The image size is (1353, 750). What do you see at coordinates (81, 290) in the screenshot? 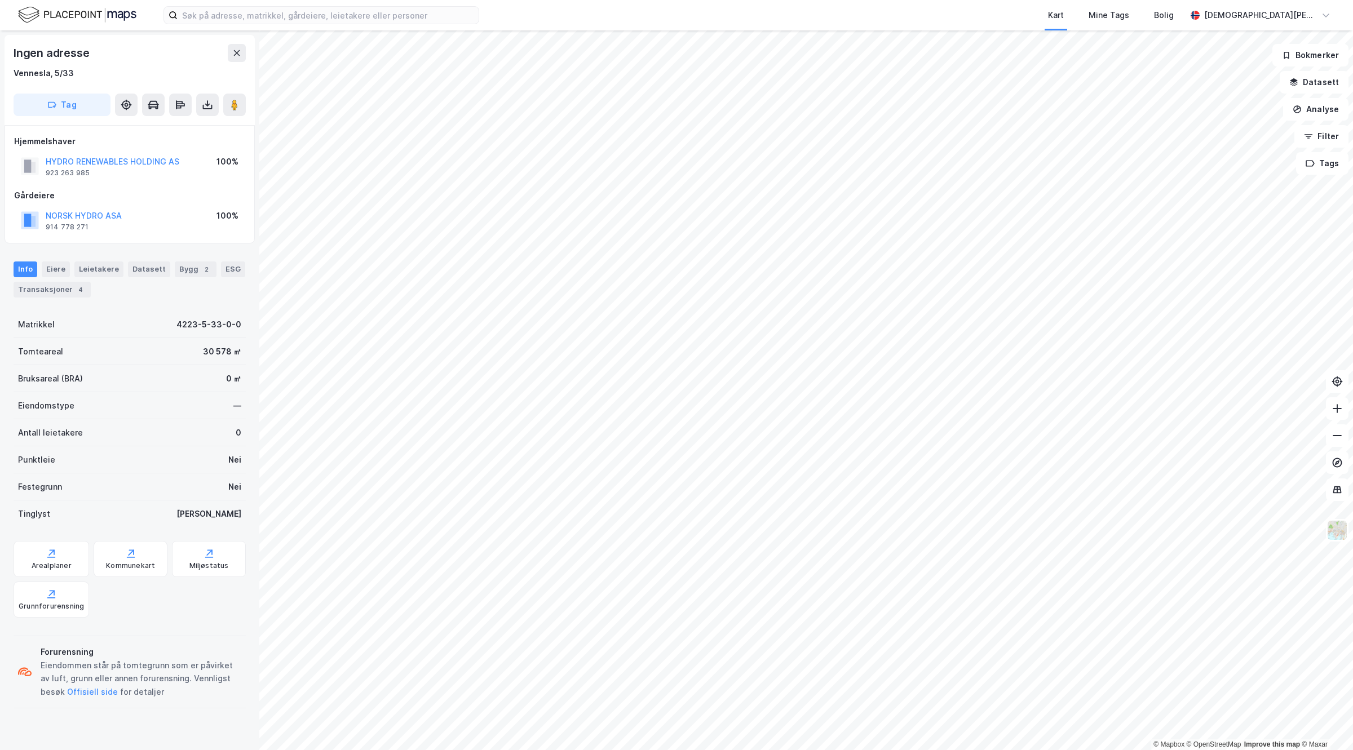
I see `div: 4` at bounding box center [81, 290].